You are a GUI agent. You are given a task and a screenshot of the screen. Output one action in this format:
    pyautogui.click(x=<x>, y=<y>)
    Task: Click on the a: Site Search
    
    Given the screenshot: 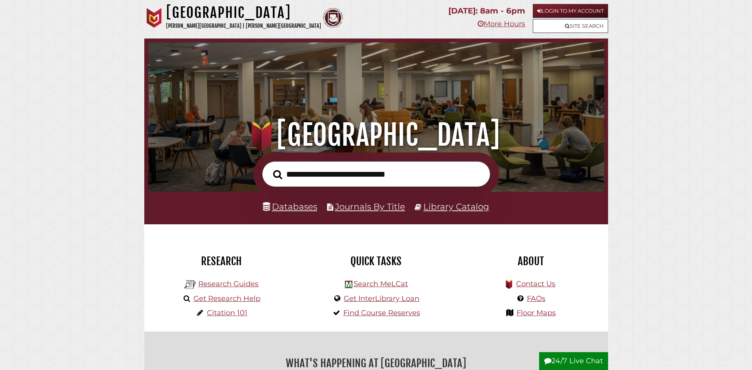 What is the action you would take?
    pyautogui.click(x=571, y=26)
    